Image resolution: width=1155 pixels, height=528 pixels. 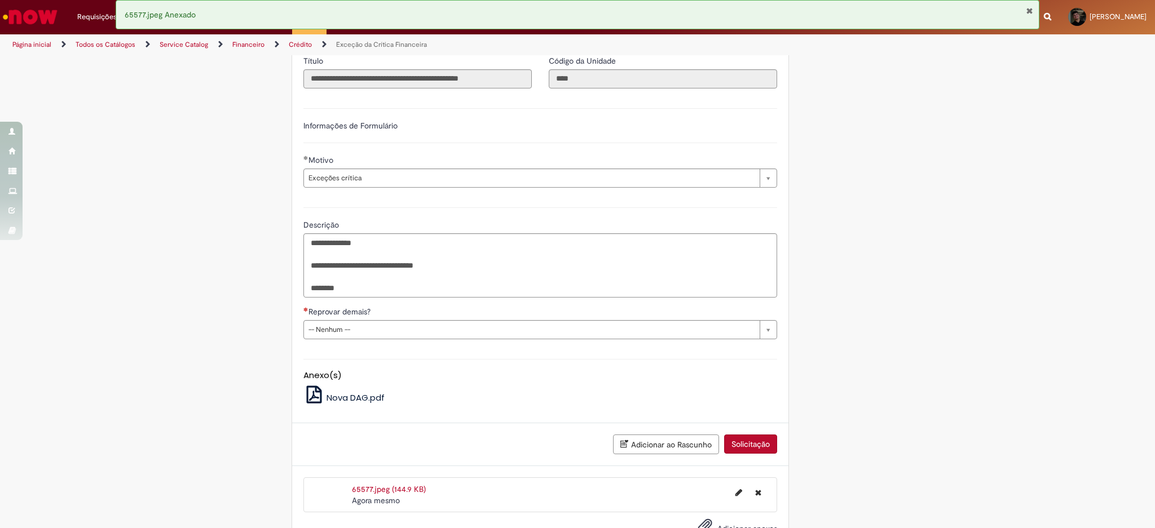 What do you see at coordinates (540, 376) in the screenshot?
I see `h5: Anexo(s)` at bounding box center [540, 376].